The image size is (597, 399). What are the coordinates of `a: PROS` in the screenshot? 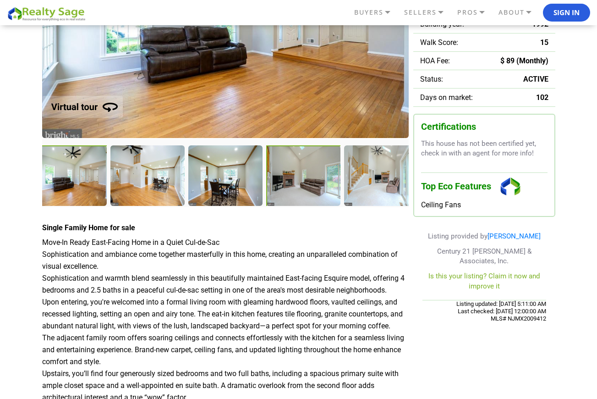 It's located at (476, 12).